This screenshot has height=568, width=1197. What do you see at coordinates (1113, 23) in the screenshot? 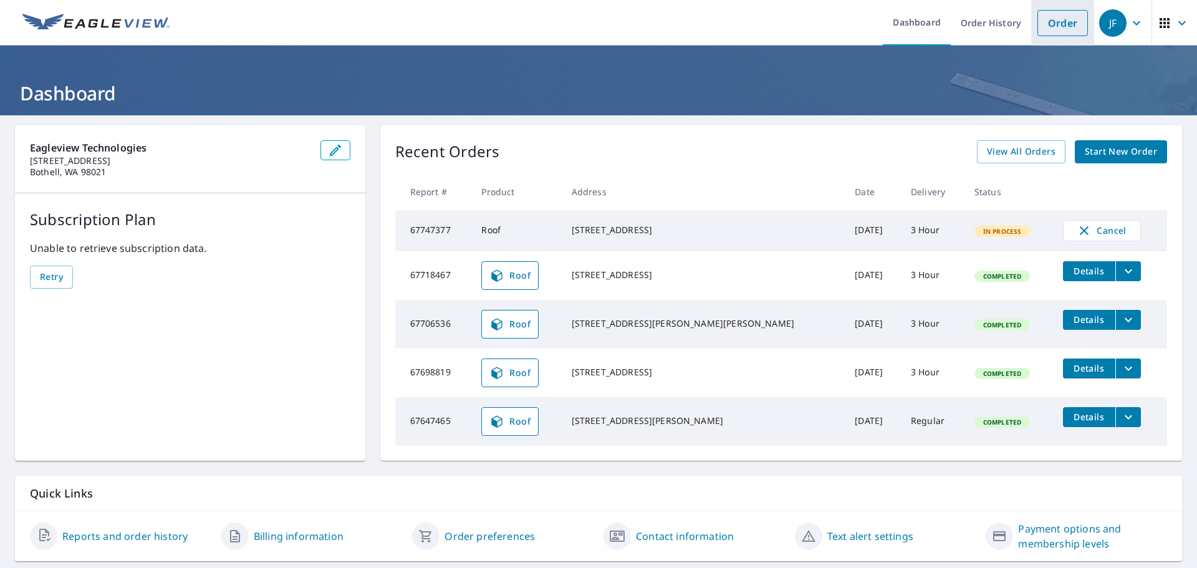
I see `div: JF` at bounding box center [1113, 23].